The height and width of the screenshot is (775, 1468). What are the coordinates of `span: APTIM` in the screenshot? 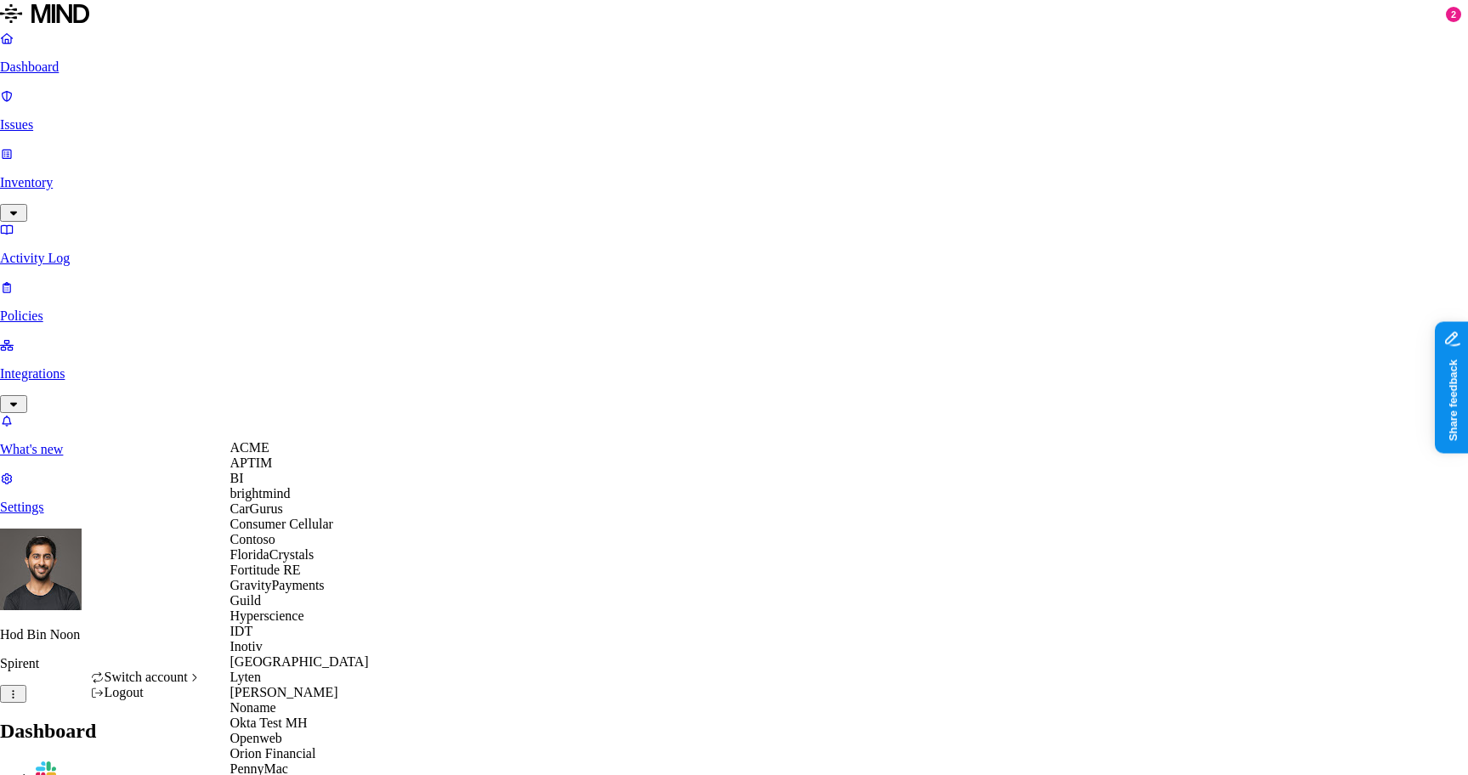 It's located at (252, 462).